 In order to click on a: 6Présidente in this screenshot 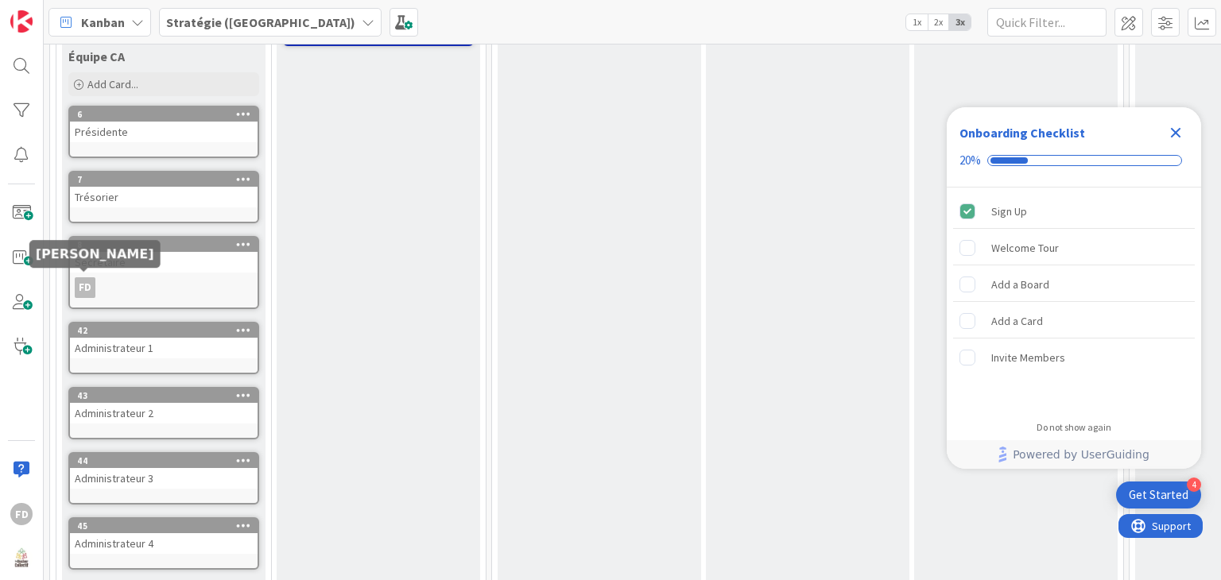, I will do `click(164, 132)`.